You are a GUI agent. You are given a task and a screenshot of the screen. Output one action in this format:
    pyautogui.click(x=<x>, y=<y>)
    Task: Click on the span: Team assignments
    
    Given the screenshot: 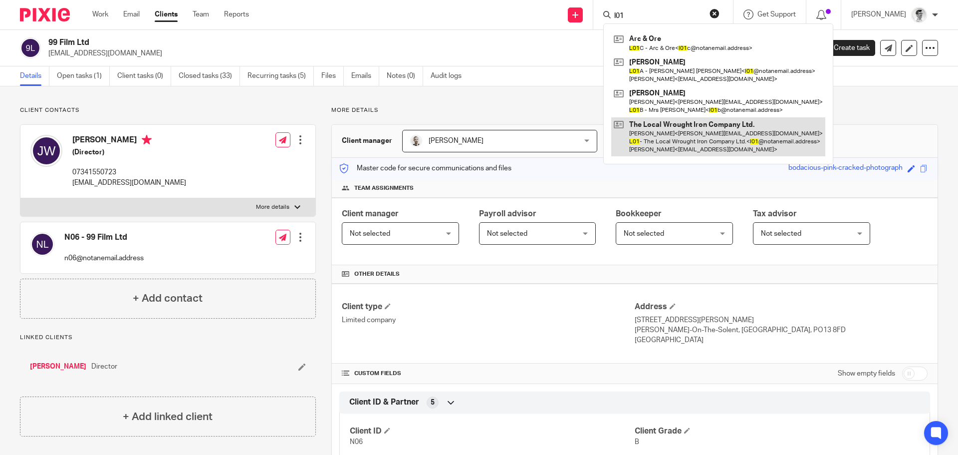 What is the action you would take?
    pyautogui.click(x=384, y=188)
    